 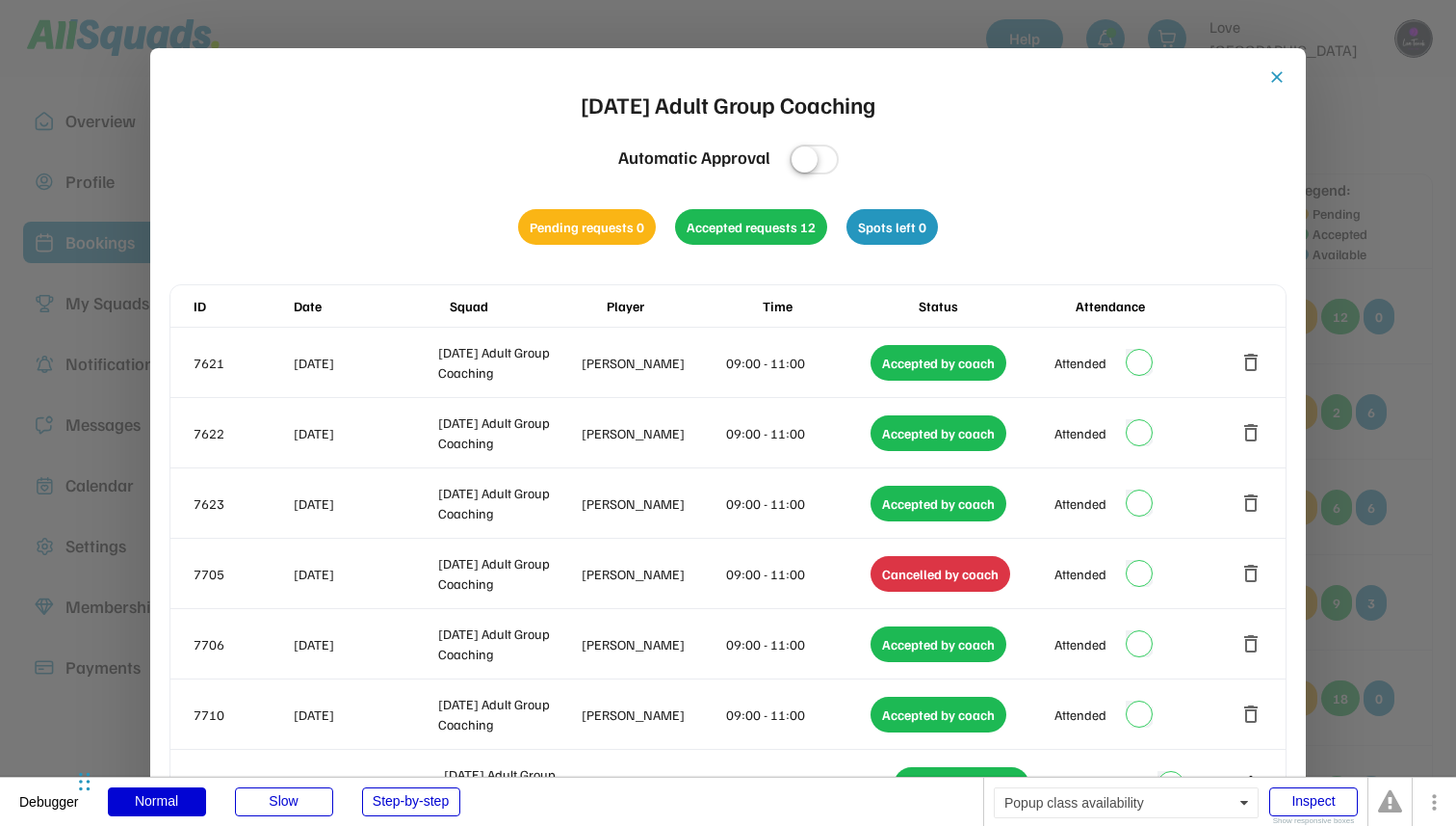 What do you see at coordinates (1152, 305) in the screenshot?
I see `div: Attendance` at bounding box center [1152, 305].